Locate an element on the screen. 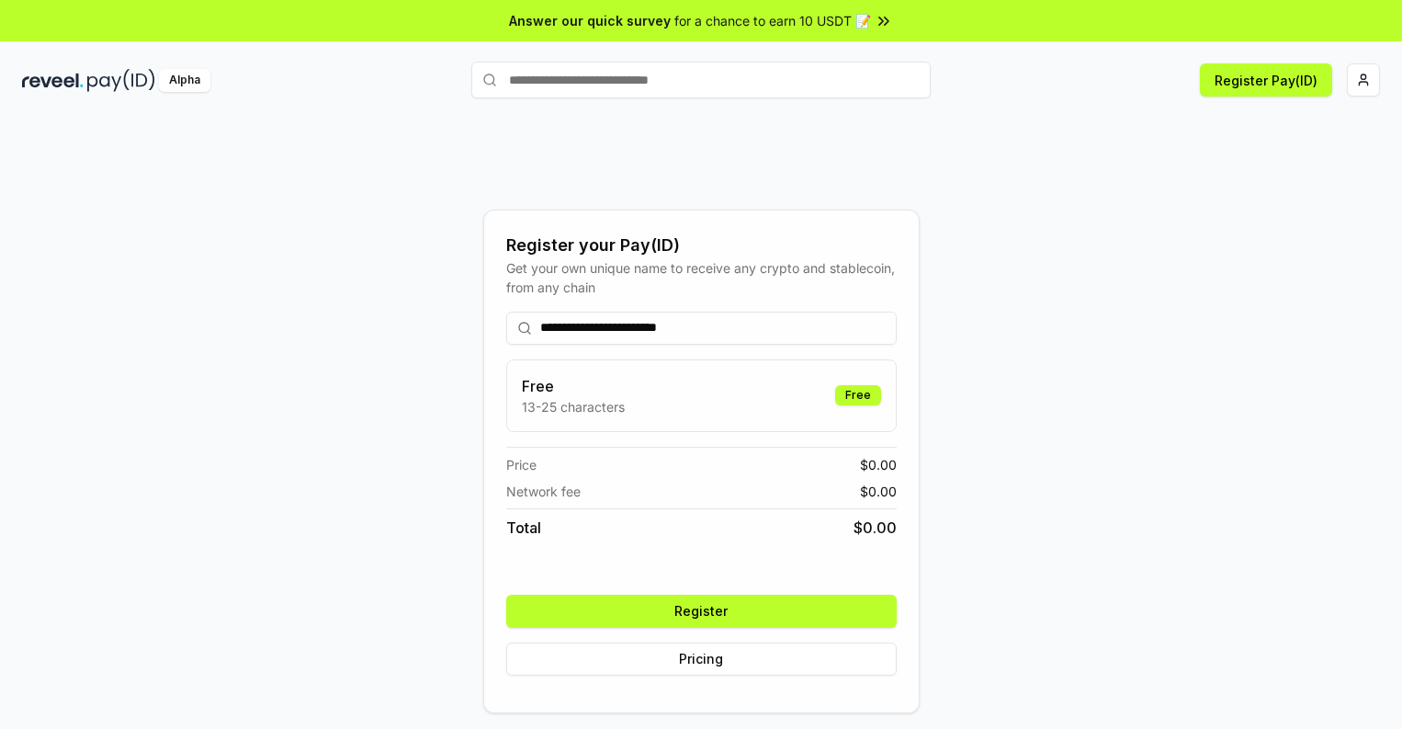  h3: Free is located at coordinates (573, 386).